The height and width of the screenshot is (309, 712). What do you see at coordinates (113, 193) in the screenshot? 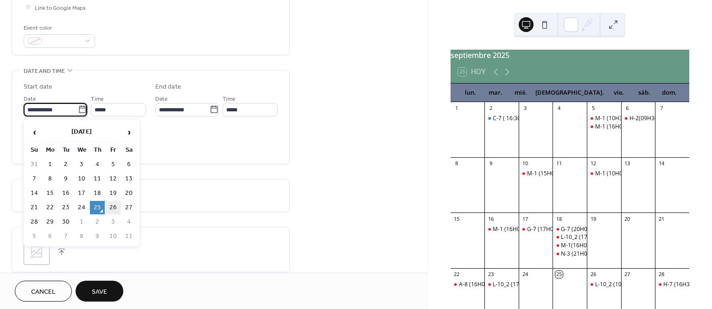
I see `td: 19` at bounding box center [113, 193].